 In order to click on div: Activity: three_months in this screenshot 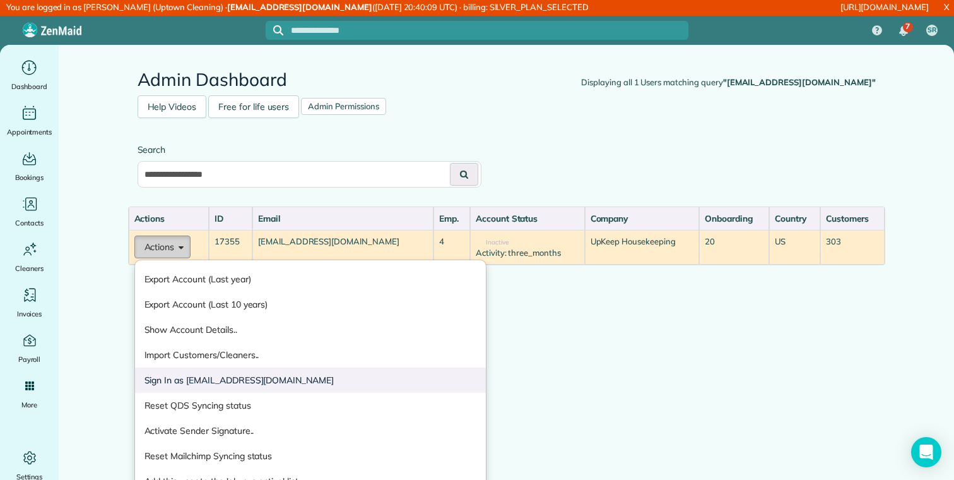, I will do `click(528, 252)`.